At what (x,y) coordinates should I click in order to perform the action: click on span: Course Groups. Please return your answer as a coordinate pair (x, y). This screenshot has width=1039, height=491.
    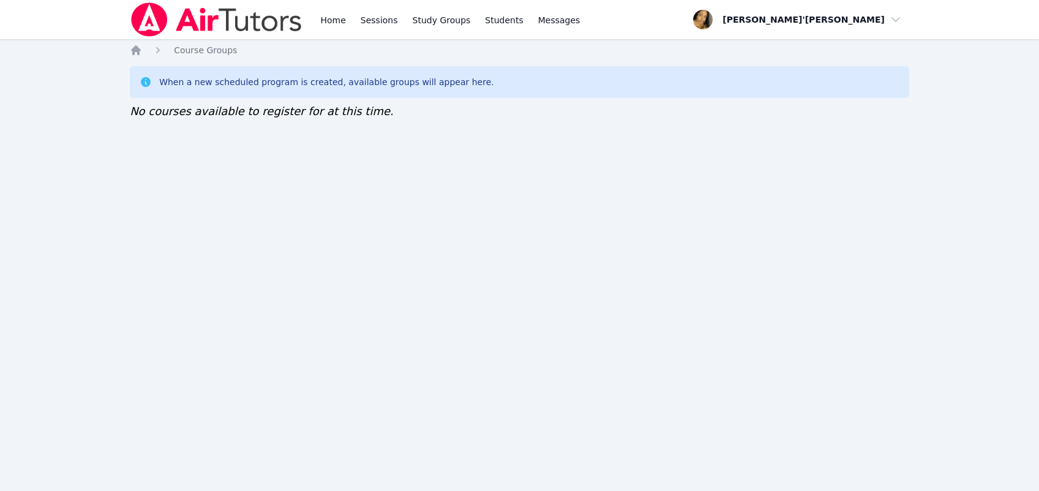
    Looking at the image, I should click on (205, 50).